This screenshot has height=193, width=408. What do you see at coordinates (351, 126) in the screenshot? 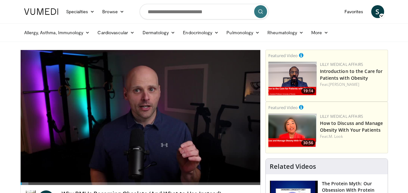
I see `a: How to Discuss and Manage Obesity With Your Patients` at bounding box center [351, 126].